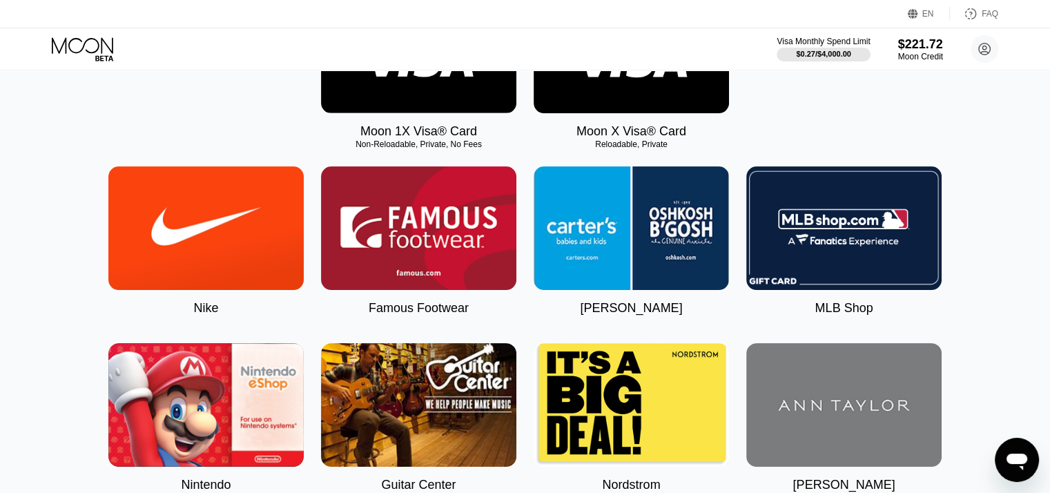 The height and width of the screenshot is (493, 1050). What do you see at coordinates (824, 54) in the screenshot?
I see `div: $0.27 / $4,000.00` at bounding box center [824, 54].